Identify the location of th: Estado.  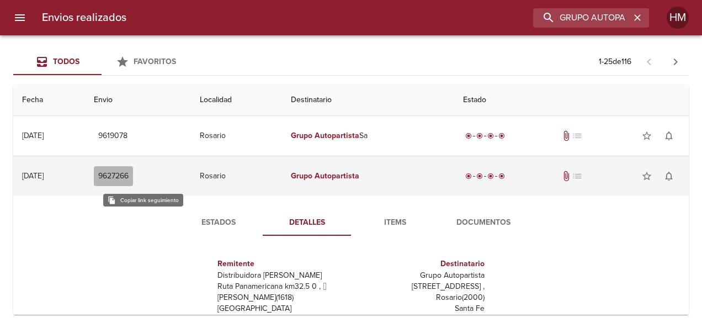
(571, 100).